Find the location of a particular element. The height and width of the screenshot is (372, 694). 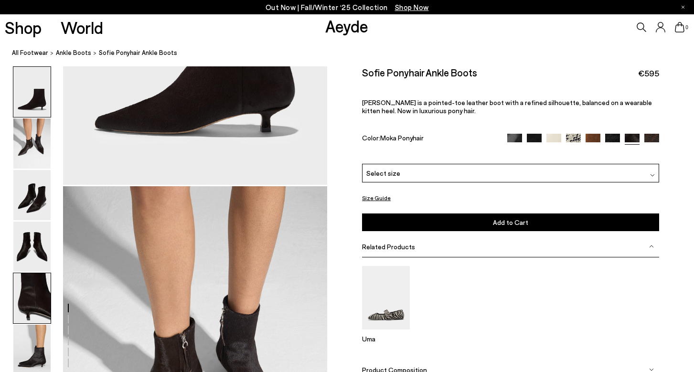

img: Uma Eyelet Ponyhair Mary-Janes is located at coordinates (386, 297).